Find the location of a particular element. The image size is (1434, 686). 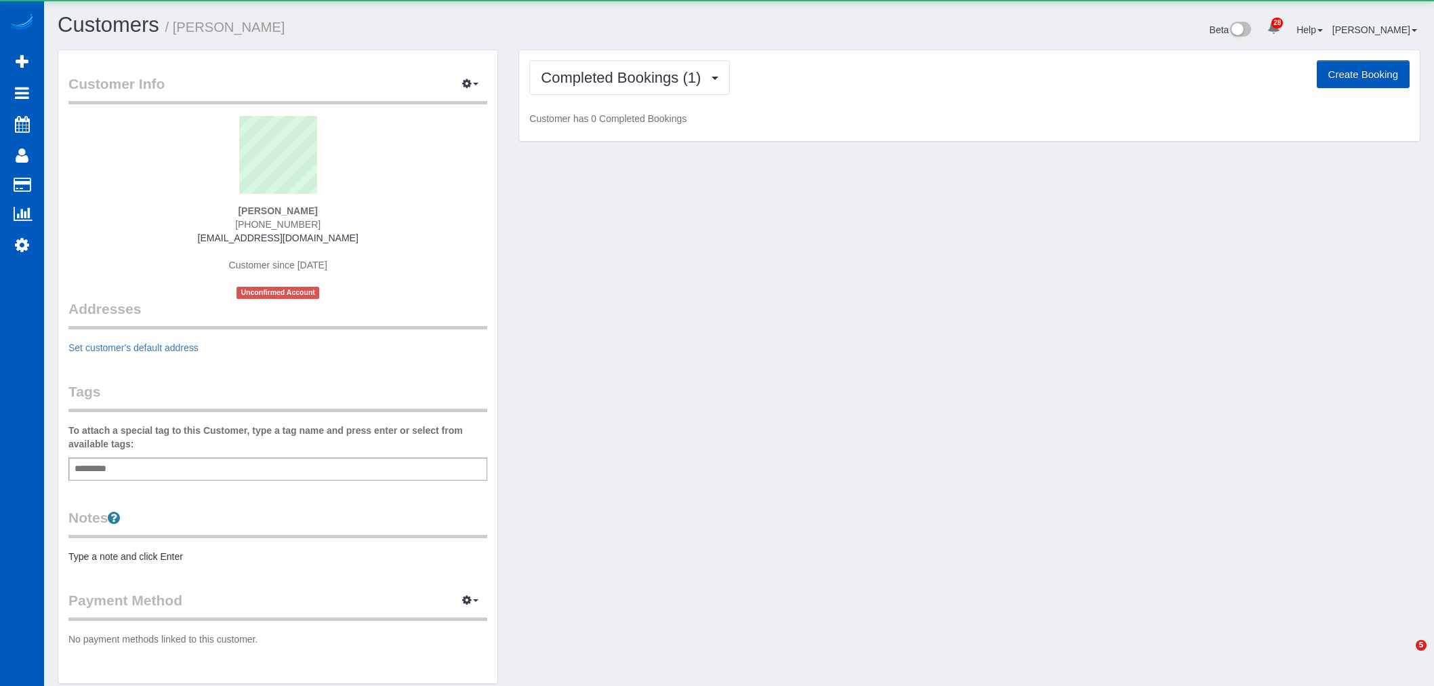

legend: Payment Method is located at coordinates (278, 605).